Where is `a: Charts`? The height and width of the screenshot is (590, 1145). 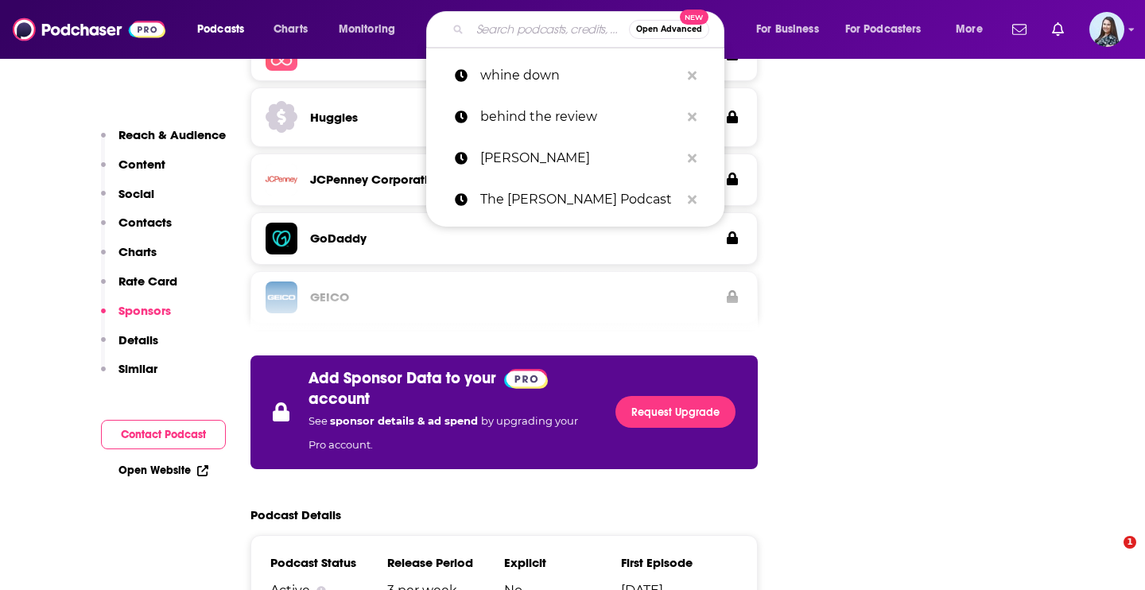 a: Charts is located at coordinates (290, 29).